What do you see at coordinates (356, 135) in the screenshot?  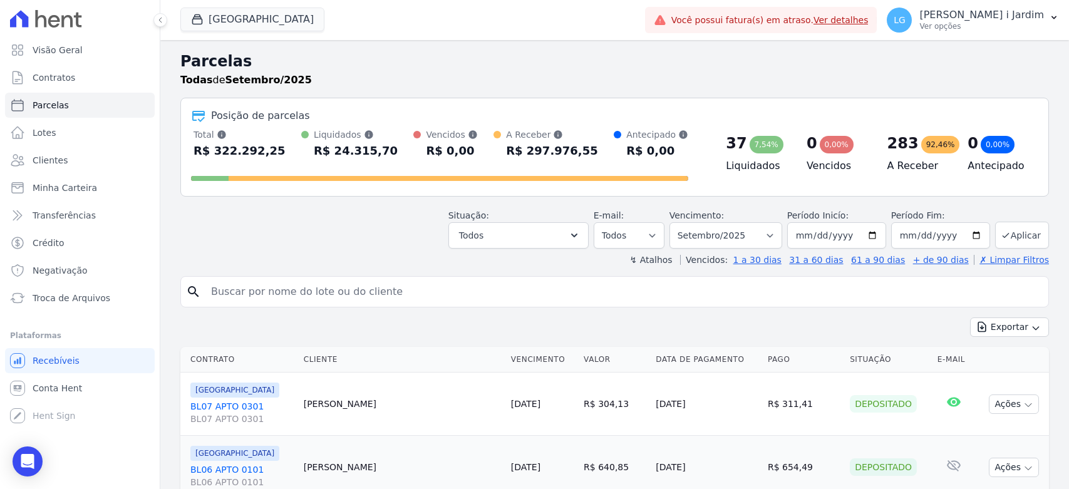 I see `div: Liquidados` at bounding box center [356, 135].